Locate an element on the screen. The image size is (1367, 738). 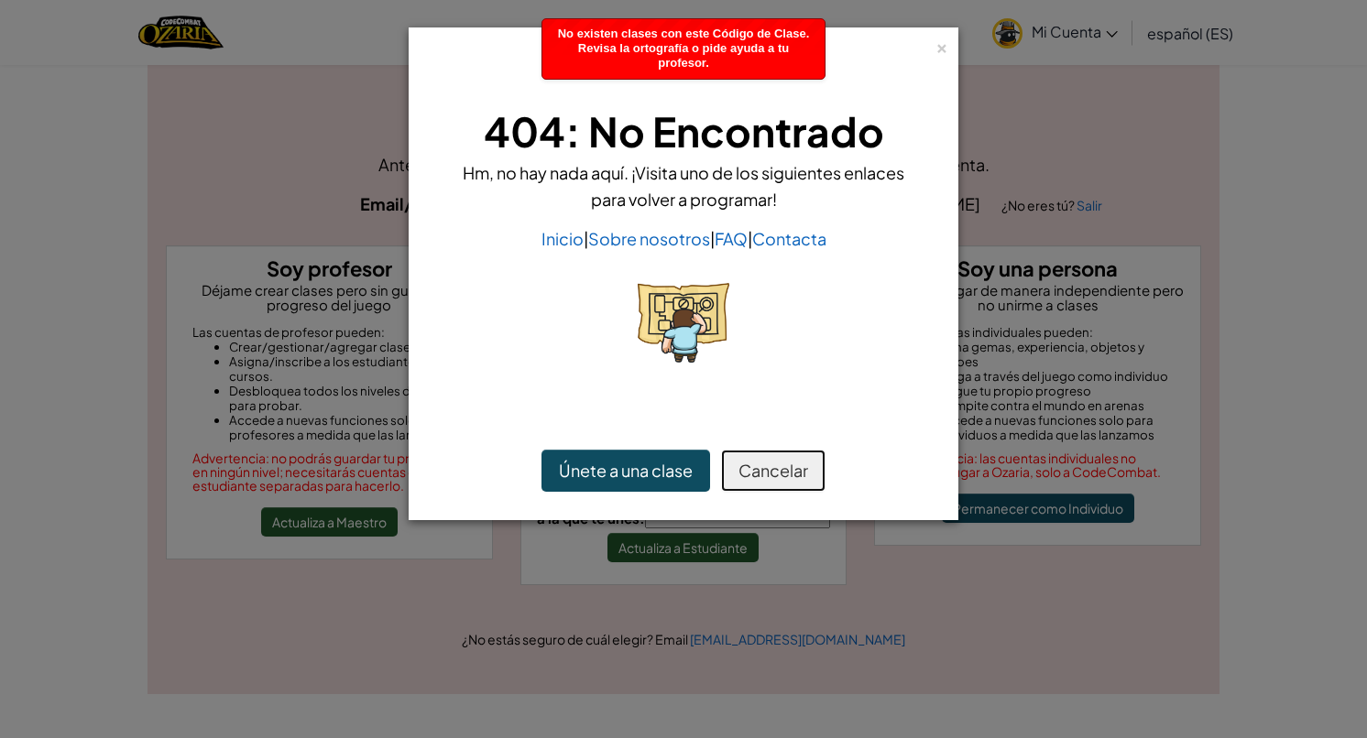
a: Inicio is located at coordinates (562, 238).